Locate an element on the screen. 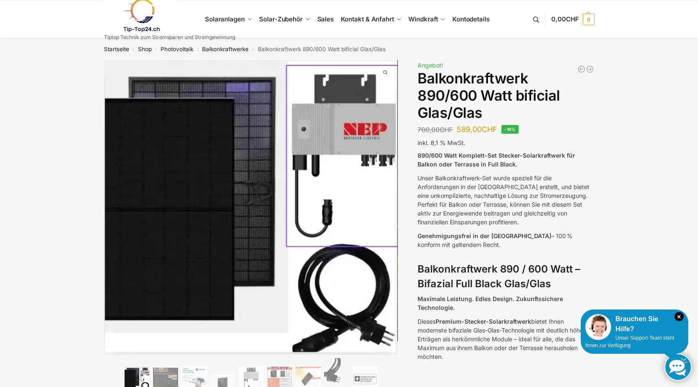 The image size is (698, 387). a: Photovoltaik is located at coordinates (177, 49).